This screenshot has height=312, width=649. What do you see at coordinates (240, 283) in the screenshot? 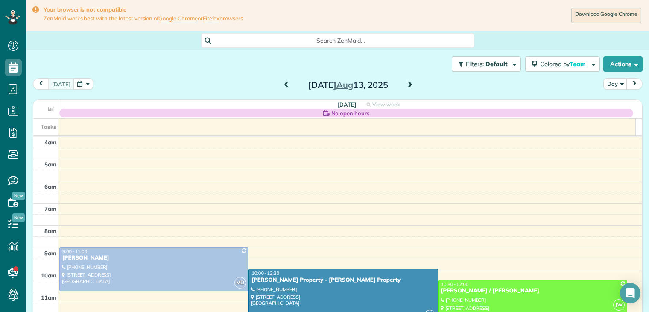
I see `span: MD` at bounding box center [240, 283].